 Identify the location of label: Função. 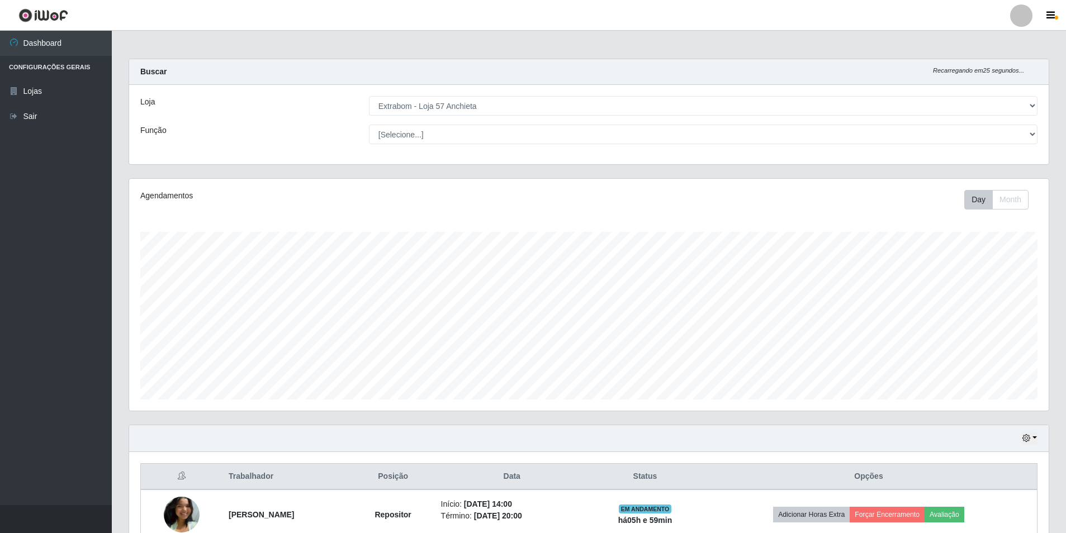
(153, 130).